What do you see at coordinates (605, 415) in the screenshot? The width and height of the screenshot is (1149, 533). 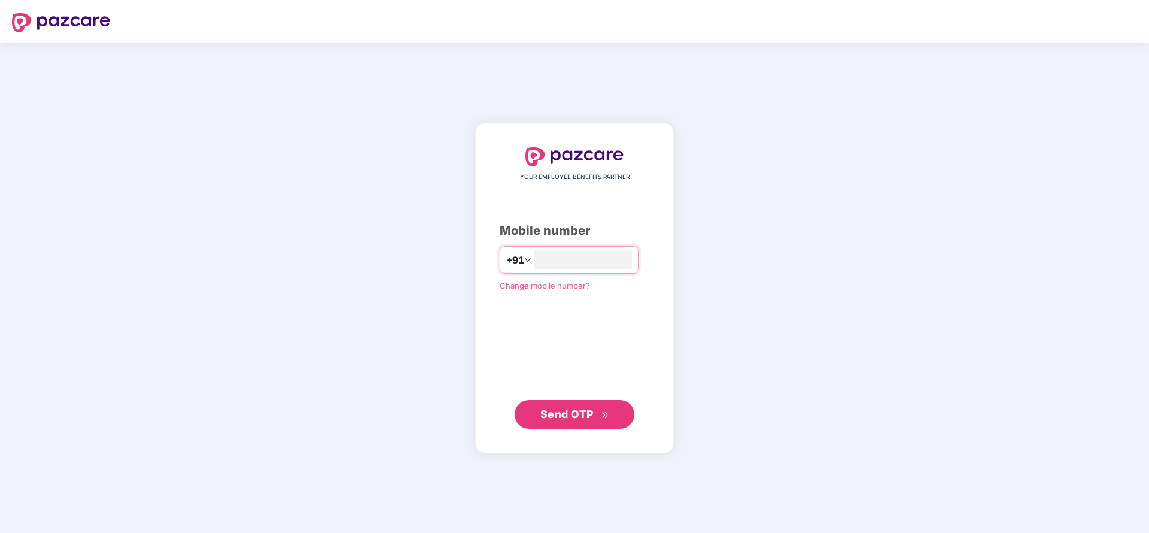 I see `span: double-right` at bounding box center [605, 415].